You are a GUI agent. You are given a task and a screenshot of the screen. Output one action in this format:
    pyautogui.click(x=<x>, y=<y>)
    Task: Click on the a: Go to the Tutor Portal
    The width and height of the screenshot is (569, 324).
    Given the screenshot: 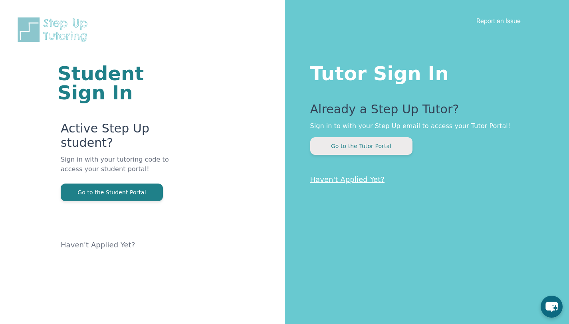 What is the action you would take?
    pyautogui.click(x=361, y=146)
    